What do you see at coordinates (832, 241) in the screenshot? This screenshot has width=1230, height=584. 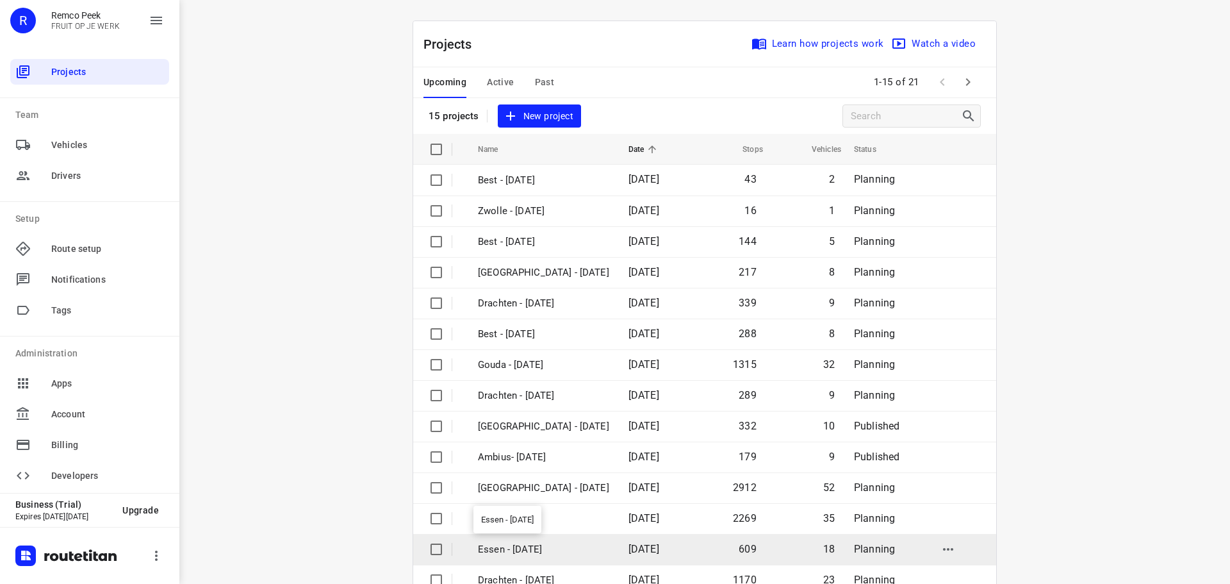 I see `span: 5` at bounding box center [832, 241].